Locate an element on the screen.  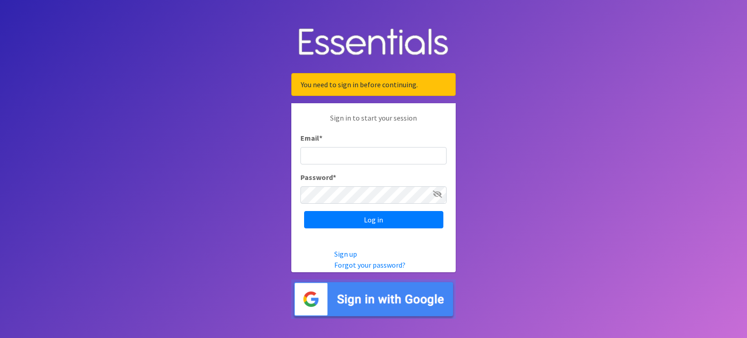
label: Password is located at coordinates (318, 177).